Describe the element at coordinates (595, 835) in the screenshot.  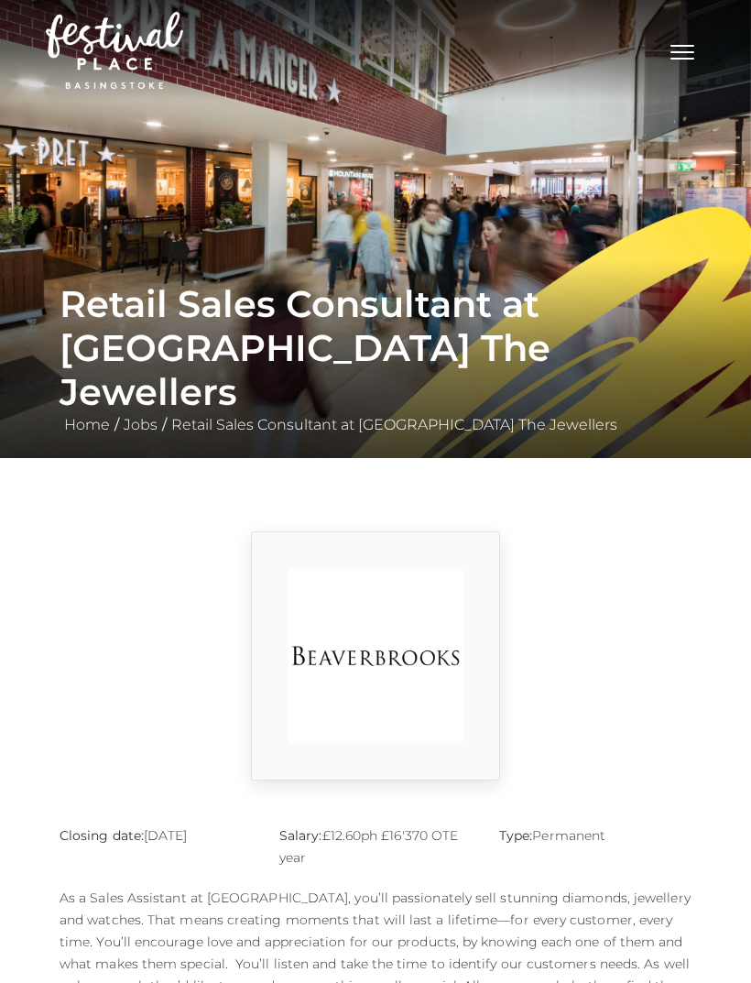
I see `p: Permanent` at that location.